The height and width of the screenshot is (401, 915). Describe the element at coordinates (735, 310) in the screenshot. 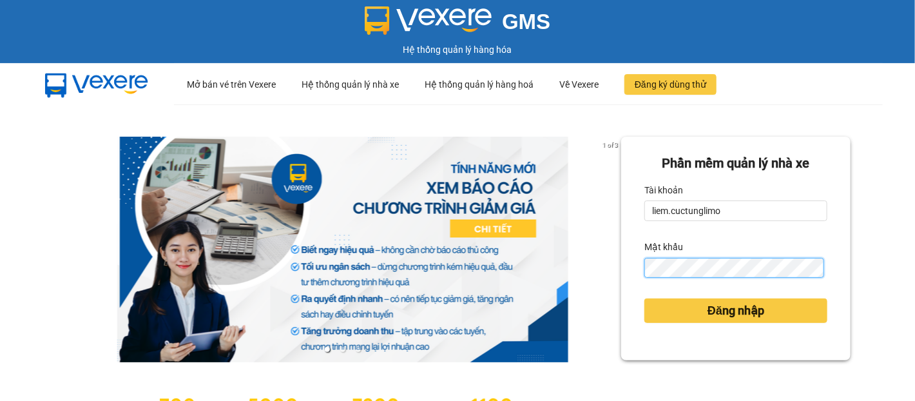

I see `span: Đăng nhập` at that location.